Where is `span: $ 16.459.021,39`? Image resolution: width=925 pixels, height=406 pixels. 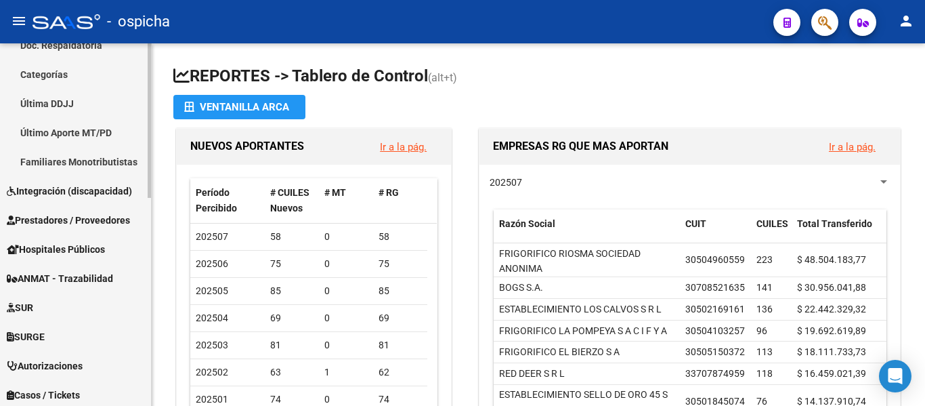 span: $ 16.459.021,39 is located at coordinates (832, 373).